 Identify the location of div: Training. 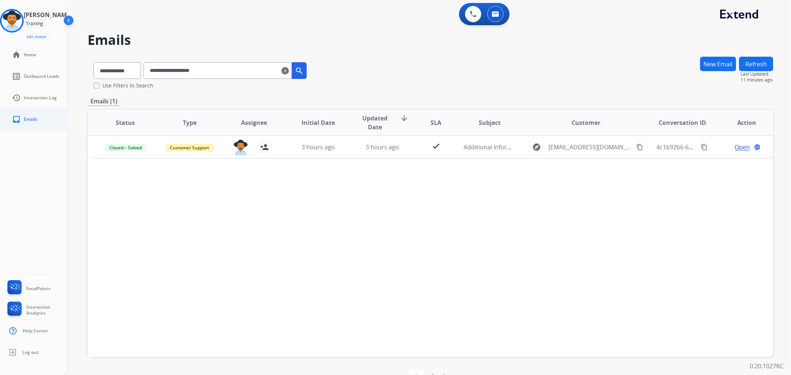
(35, 24).